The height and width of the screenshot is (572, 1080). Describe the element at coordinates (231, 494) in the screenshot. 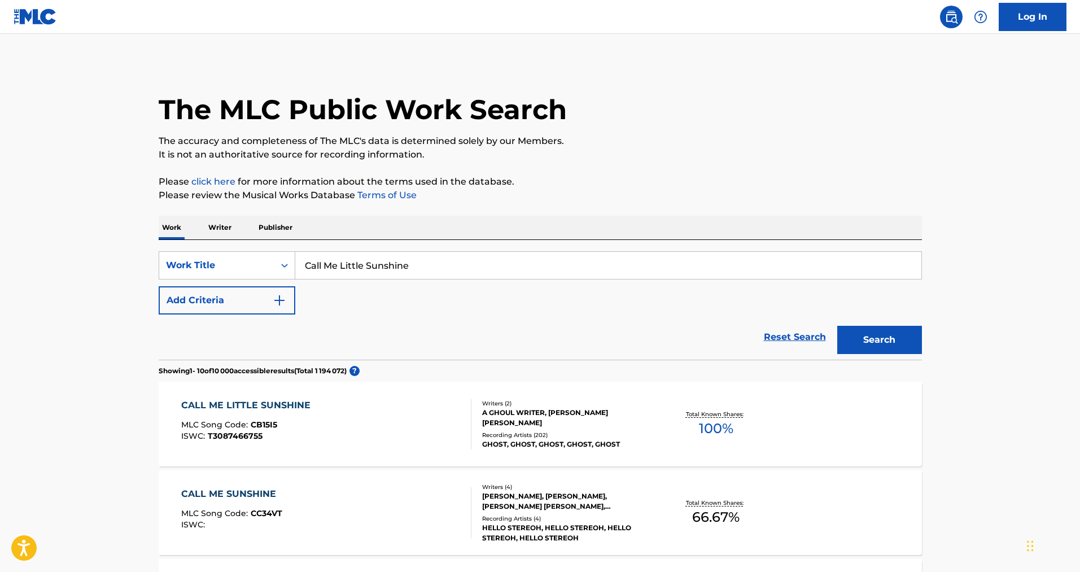

I see `div: CALL ME SUNSHINE` at that location.